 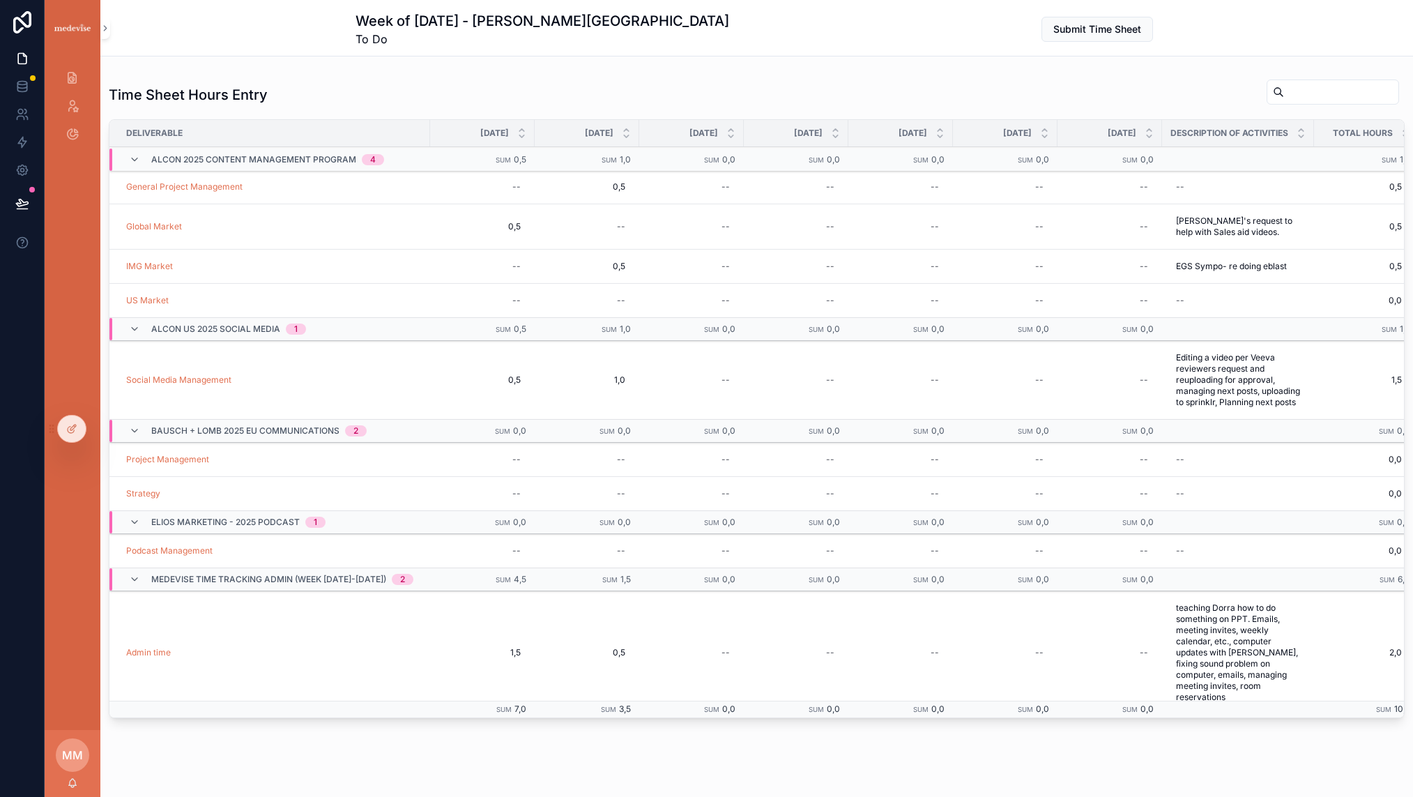 What do you see at coordinates (184, 187) in the screenshot?
I see `span: General Project Management` at bounding box center [184, 187].